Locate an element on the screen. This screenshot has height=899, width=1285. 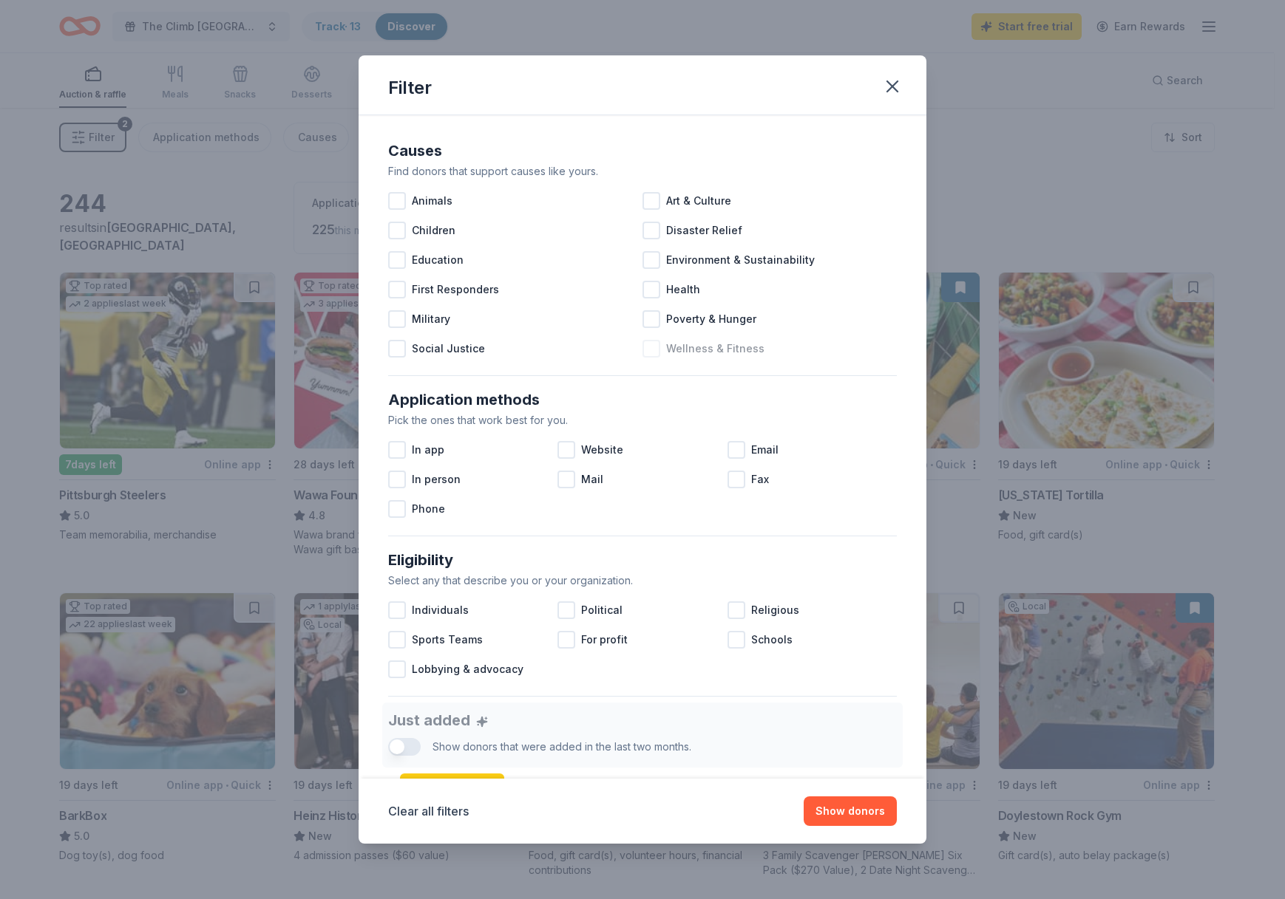
span: Website is located at coordinates (602, 450).